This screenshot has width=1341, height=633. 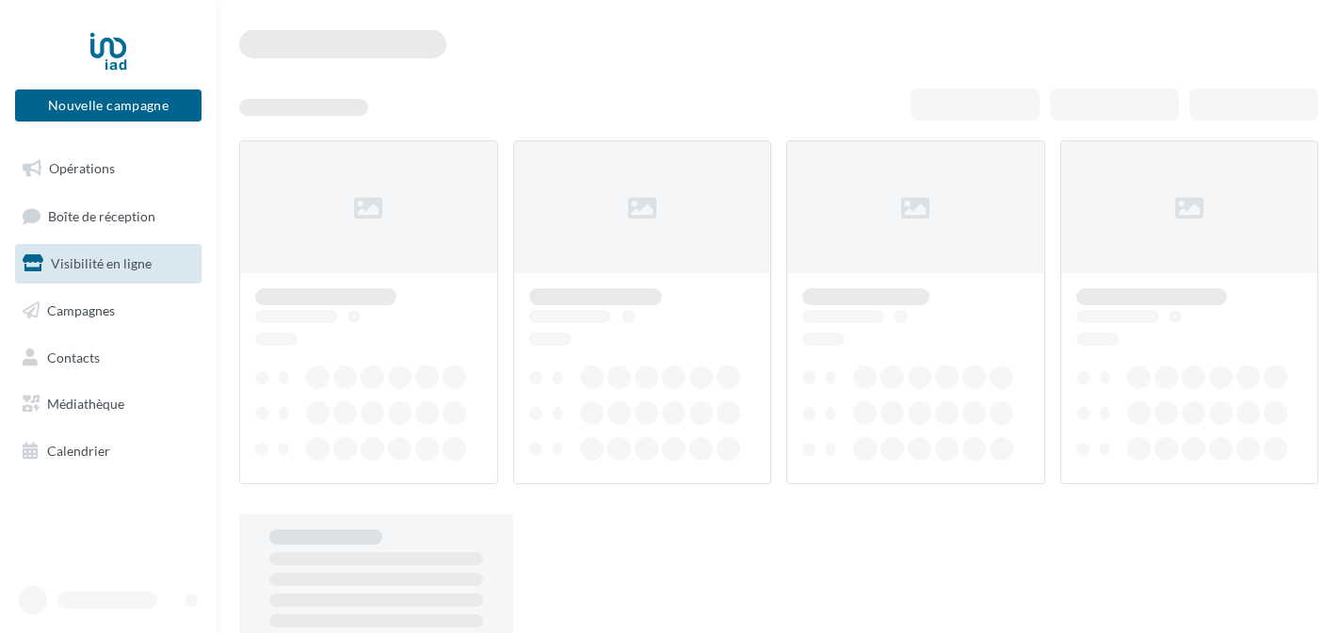 What do you see at coordinates (108, 105) in the screenshot?
I see `button: Nouvelle campagne` at bounding box center [108, 105].